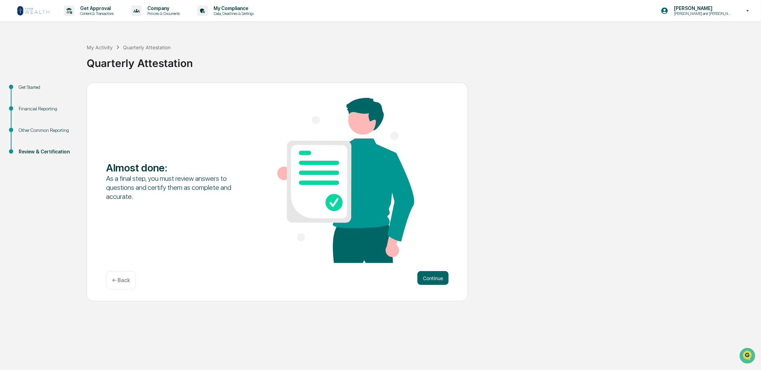 The image size is (761, 370). I want to click on button: Start new chat, so click(122, 59).